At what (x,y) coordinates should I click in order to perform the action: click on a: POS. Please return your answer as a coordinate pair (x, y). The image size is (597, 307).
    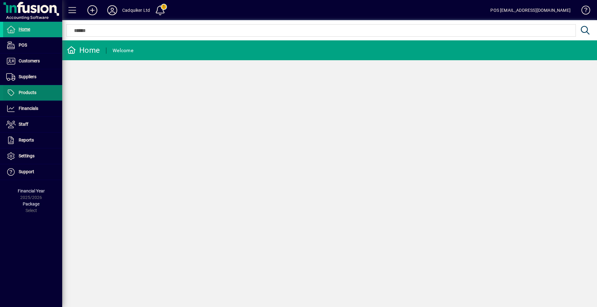
    Looking at the image, I should click on (33, 45).